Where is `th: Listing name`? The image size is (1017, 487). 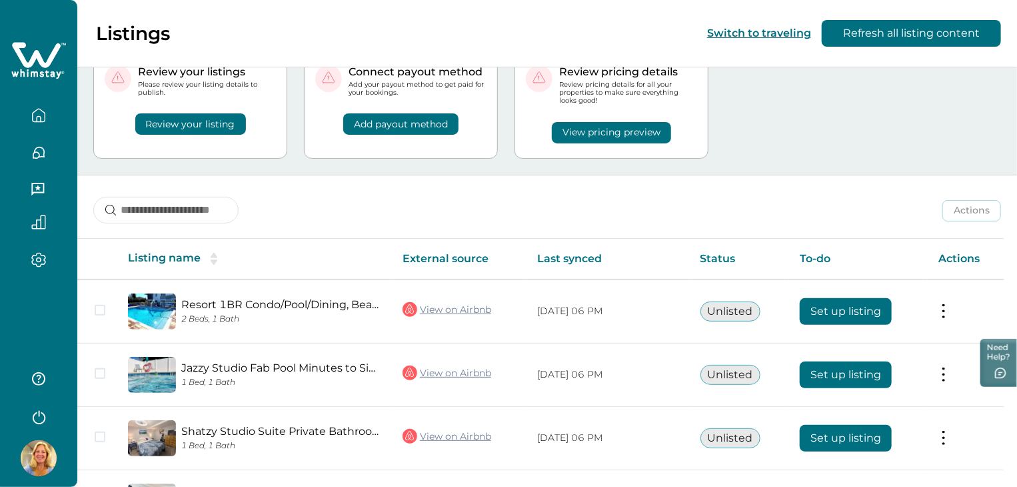 th: Listing name is located at coordinates (255, 259).